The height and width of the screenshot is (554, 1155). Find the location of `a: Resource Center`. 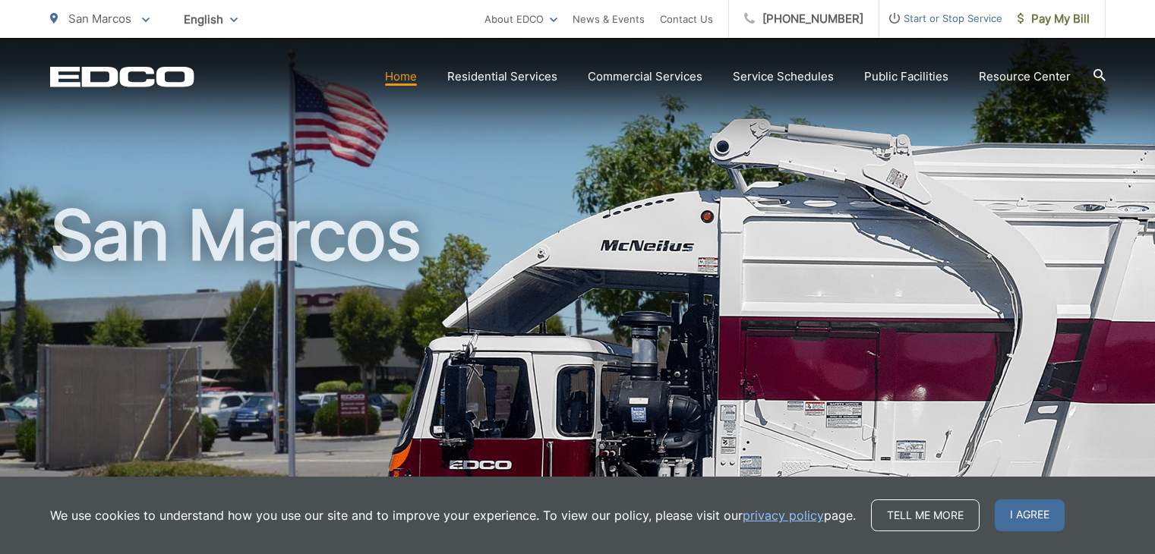

a: Resource Center is located at coordinates (1024, 77).